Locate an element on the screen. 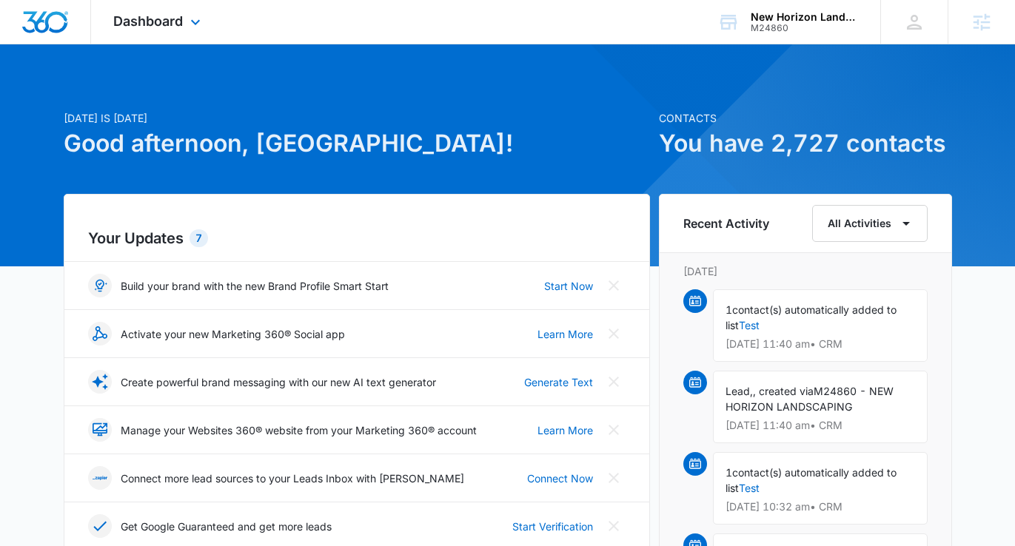 The height and width of the screenshot is (546, 1015). div: 7 is located at coordinates (198, 238).